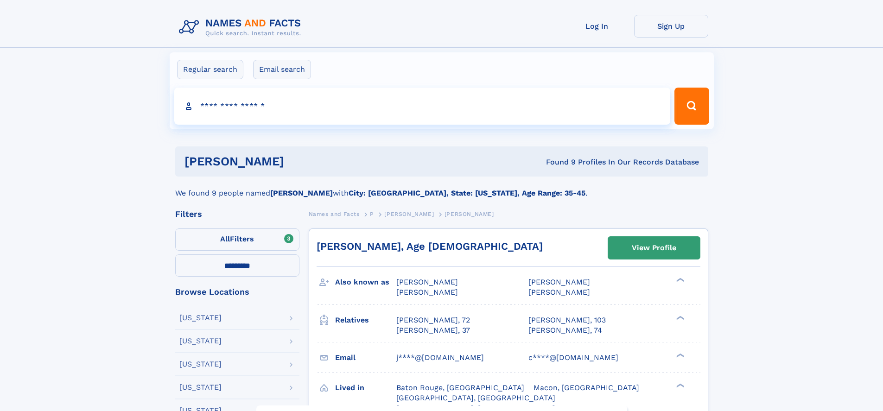 The width and height of the screenshot is (883, 411). What do you see at coordinates (671, 26) in the screenshot?
I see `a: Sign Up` at bounding box center [671, 26].